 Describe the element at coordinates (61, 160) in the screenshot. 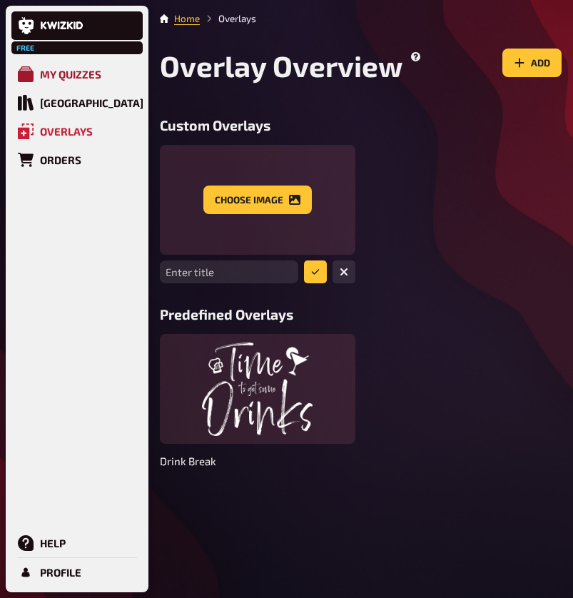

I see `div: Orders` at that location.